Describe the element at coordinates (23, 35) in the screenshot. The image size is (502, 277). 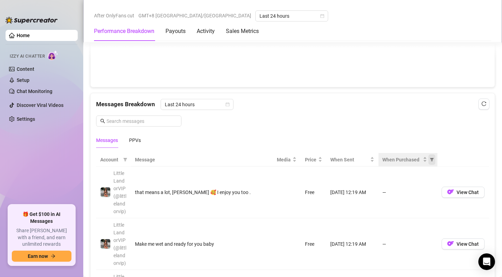
I see `a: Home` at that location.